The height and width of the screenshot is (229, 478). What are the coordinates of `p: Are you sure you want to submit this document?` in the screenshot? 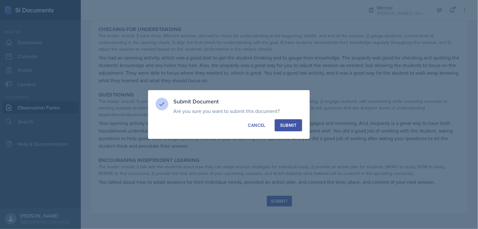 It's located at (238, 111).